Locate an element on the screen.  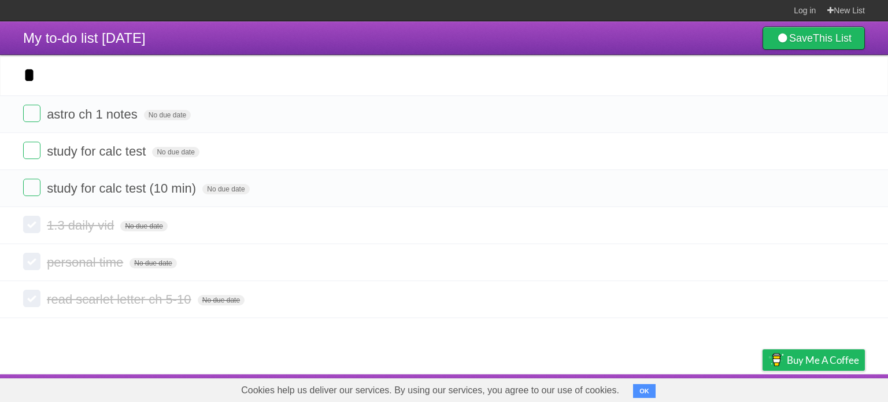
span: study for calc test (10 min) is located at coordinates (123, 188).